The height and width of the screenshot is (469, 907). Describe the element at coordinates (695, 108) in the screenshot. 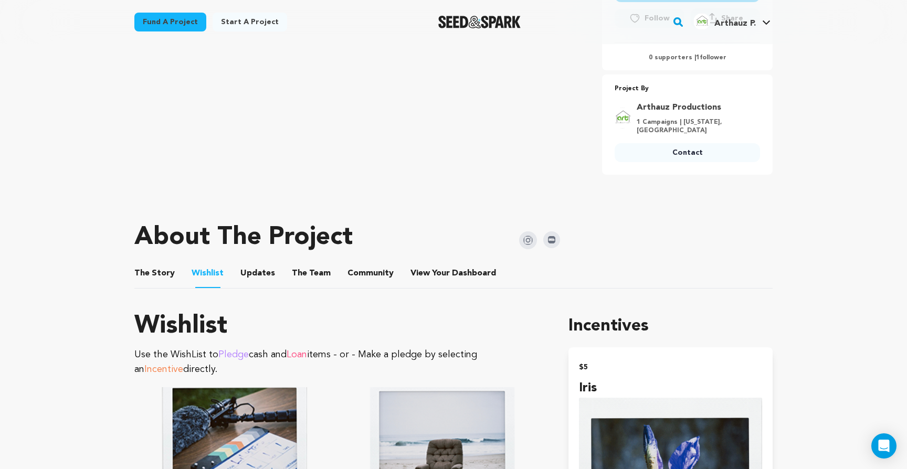

I see `a: Goto Arthauz Productions profile` at that location.